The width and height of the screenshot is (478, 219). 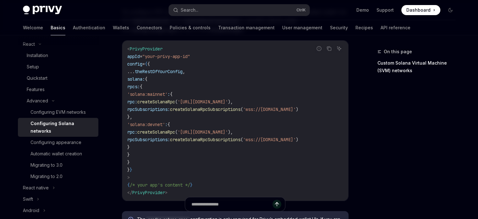 What do you see at coordinates (146, 124) in the screenshot?
I see `span: 'solana:devnet'` at bounding box center [146, 124].